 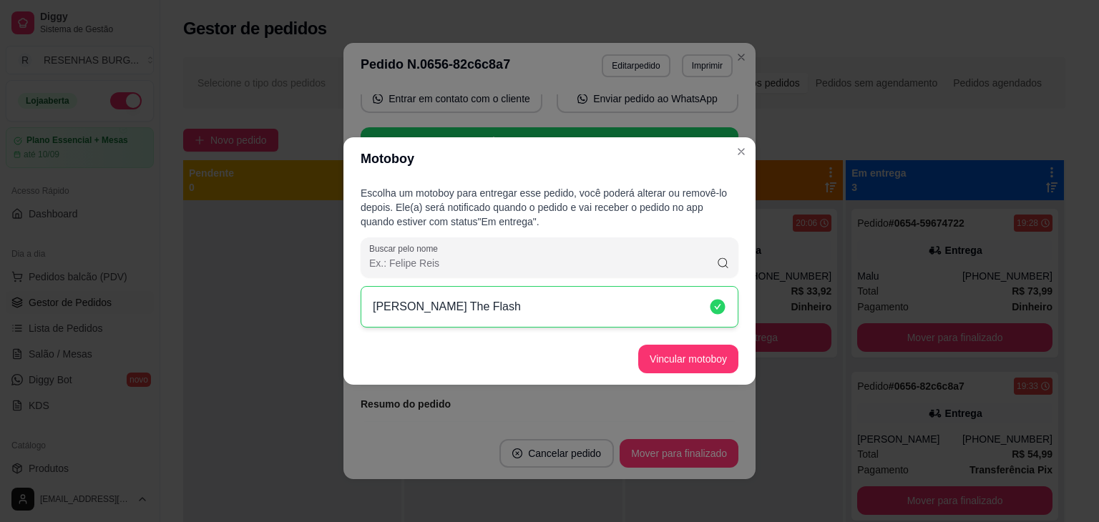 I want to click on header: Motoboy, so click(x=550, y=159).